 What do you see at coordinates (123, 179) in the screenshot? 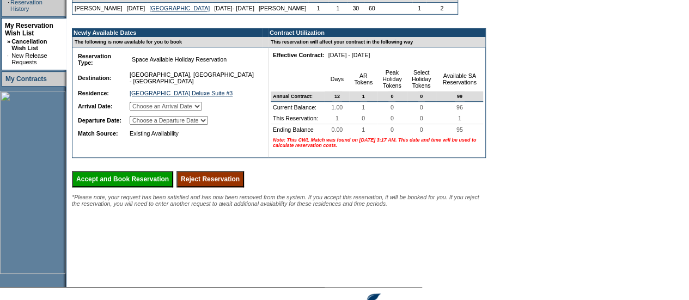
I see `input: Accept and Book Reservation` at bounding box center [123, 179].